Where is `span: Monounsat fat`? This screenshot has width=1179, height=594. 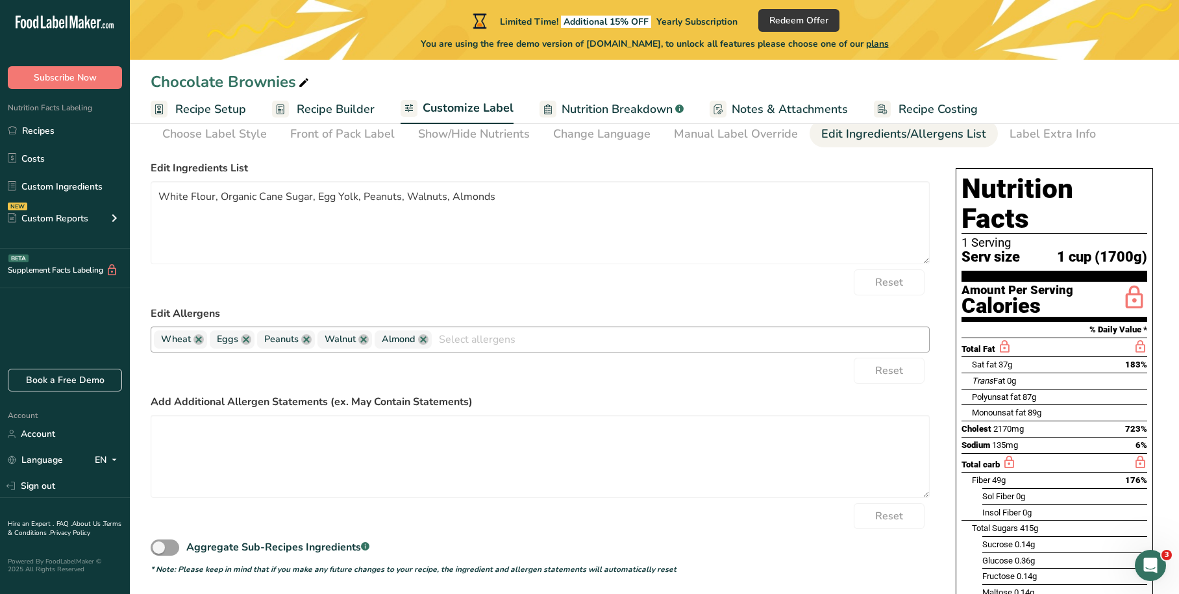
span: Monounsat fat is located at coordinates (999, 412).